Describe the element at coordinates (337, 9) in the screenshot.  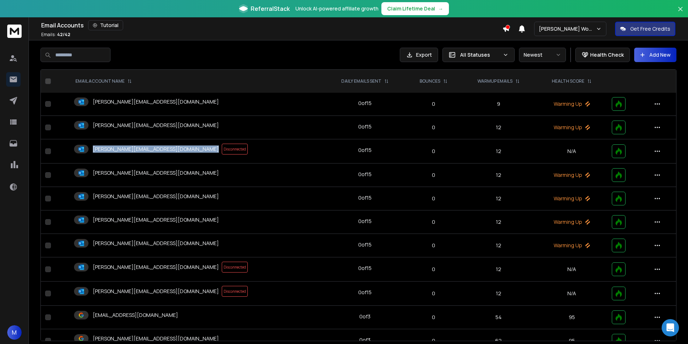
I see `p: Unlock AI-powered affiliate growth` at that location.